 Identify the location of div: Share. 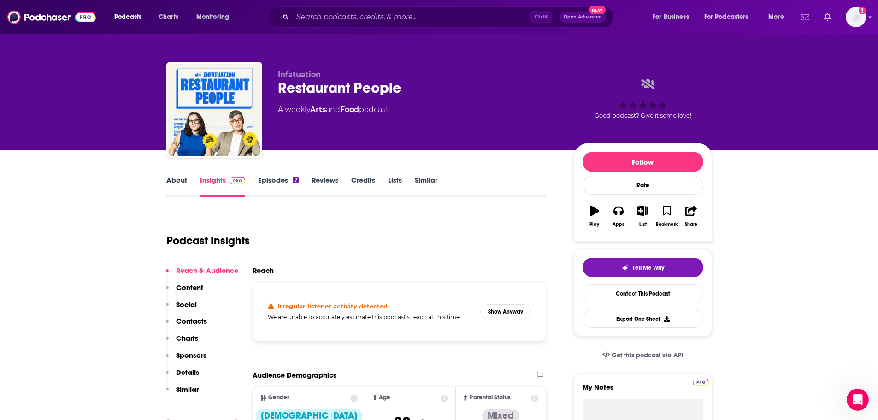
(691, 224).